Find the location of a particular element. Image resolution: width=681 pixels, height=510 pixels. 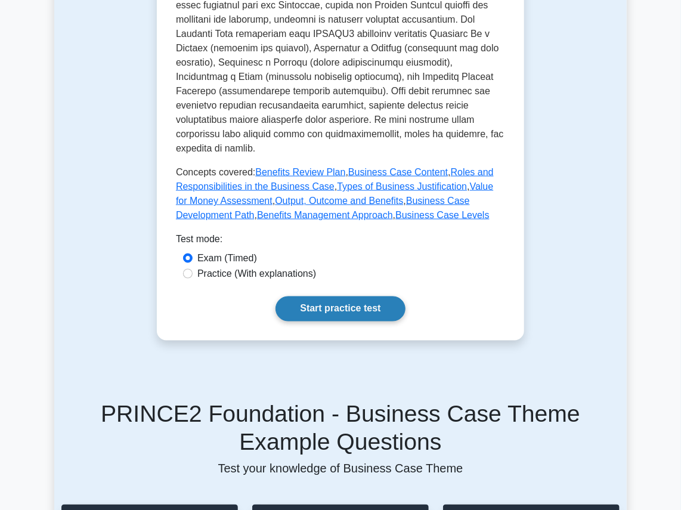

a: Output, Outcome and Benefits is located at coordinates (339, 200).